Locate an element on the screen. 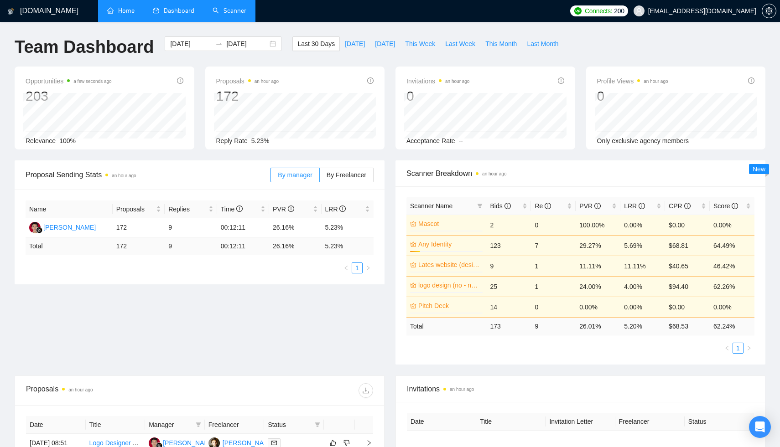 The width and height of the screenshot is (780, 447). span: Time is located at coordinates (232, 209).